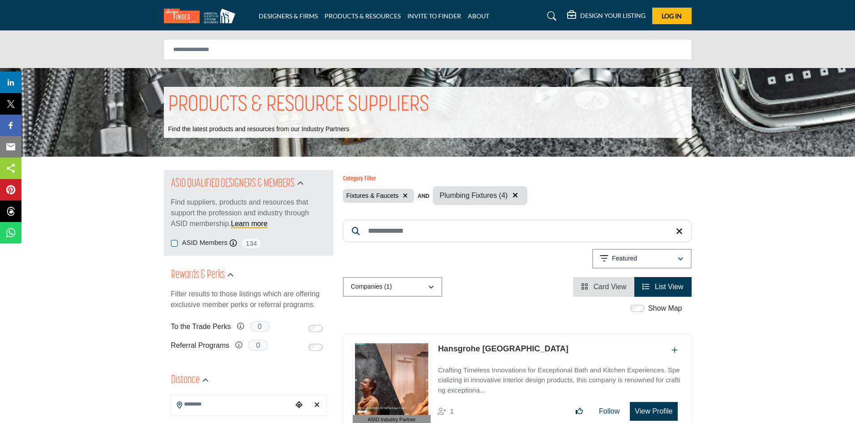 This screenshot has height=423, width=855. What do you see at coordinates (669, 287) in the screenshot?
I see `span: List View` at bounding box center [669, 287].